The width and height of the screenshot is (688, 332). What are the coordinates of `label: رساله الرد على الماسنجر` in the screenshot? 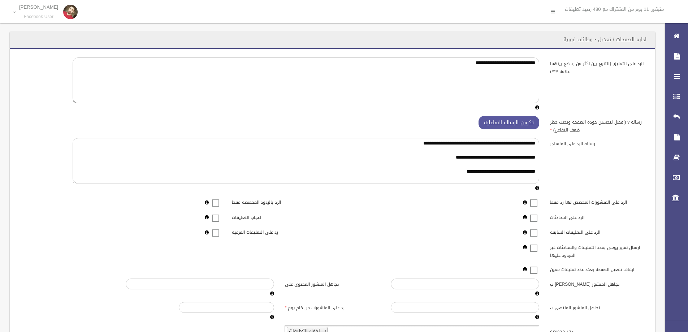 It's located at (597, 143).